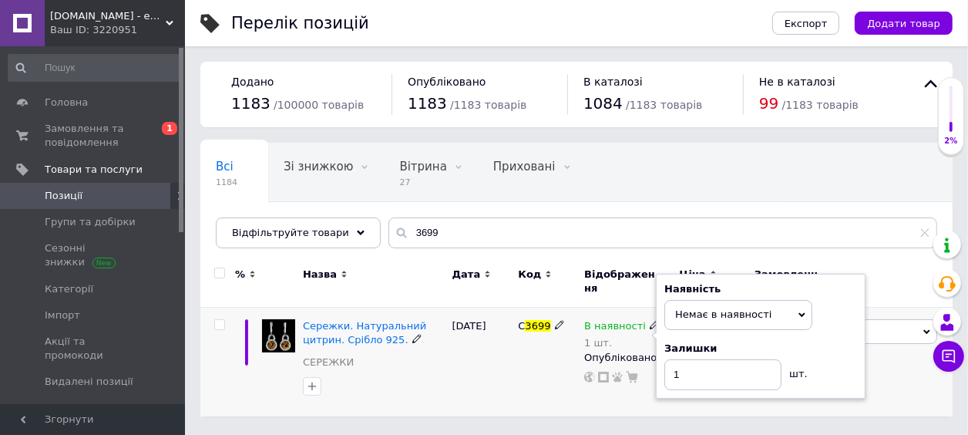  Describe the element at coordinates (170, 128) in the screenshot. I see `span: 1` at that location.